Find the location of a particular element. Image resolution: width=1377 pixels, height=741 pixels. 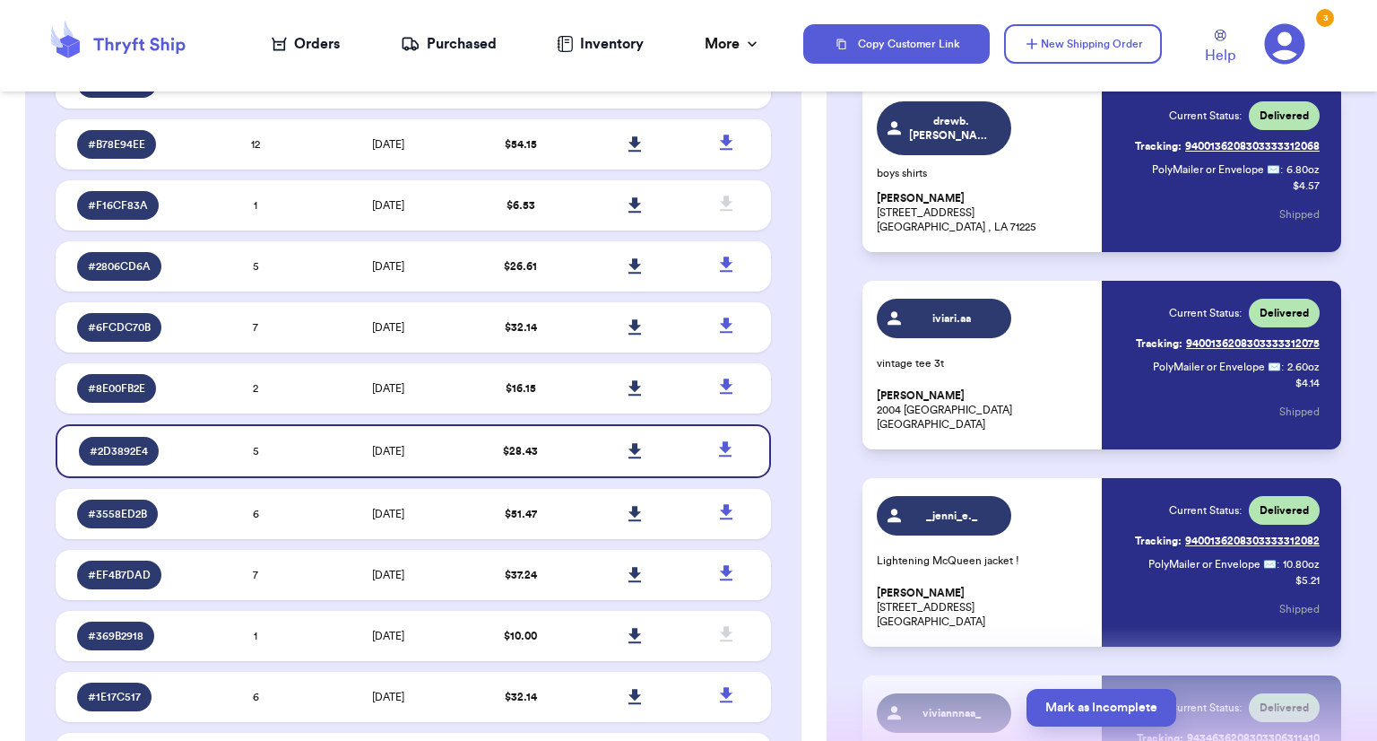

a: Inventory is located at coordinates (600, 44).